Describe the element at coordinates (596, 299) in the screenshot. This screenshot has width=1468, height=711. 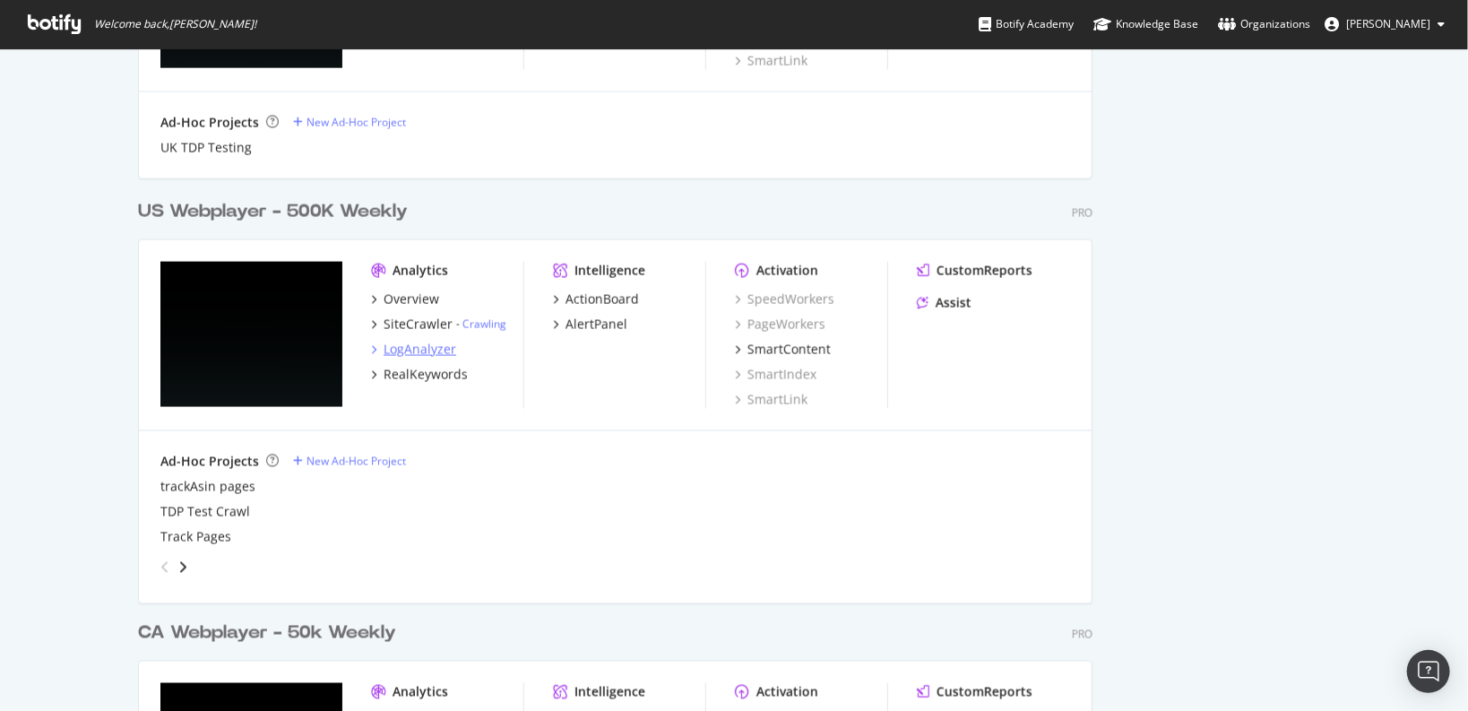
I see `a: ActionBoard` at that location.